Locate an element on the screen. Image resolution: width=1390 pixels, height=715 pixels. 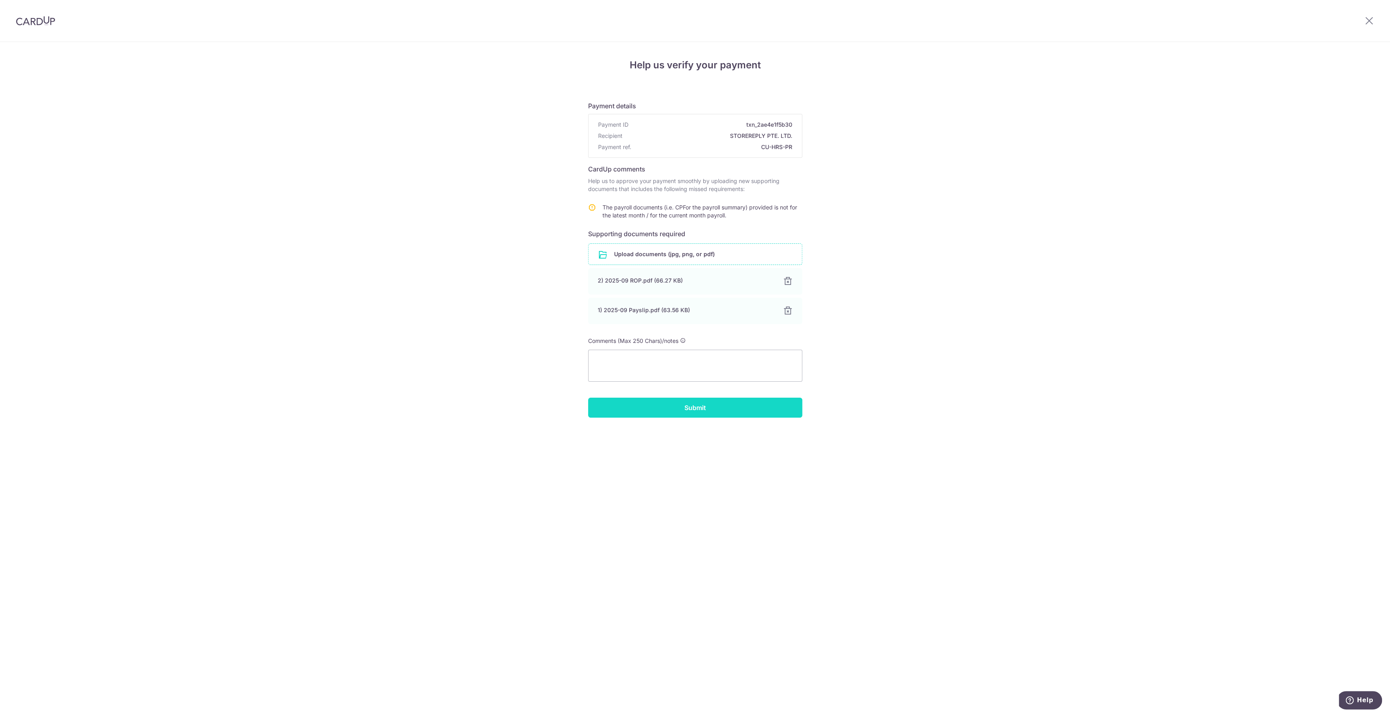
span: Recipient is located at coordinates (610, 136).